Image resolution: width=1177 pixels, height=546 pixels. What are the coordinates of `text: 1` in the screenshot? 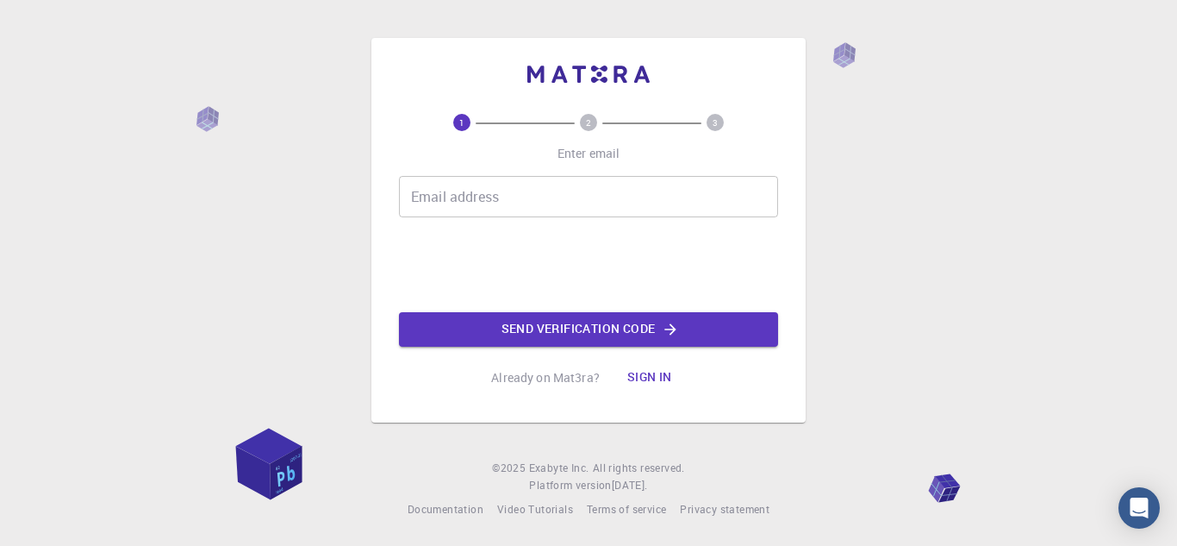 It's located at (462, 122).